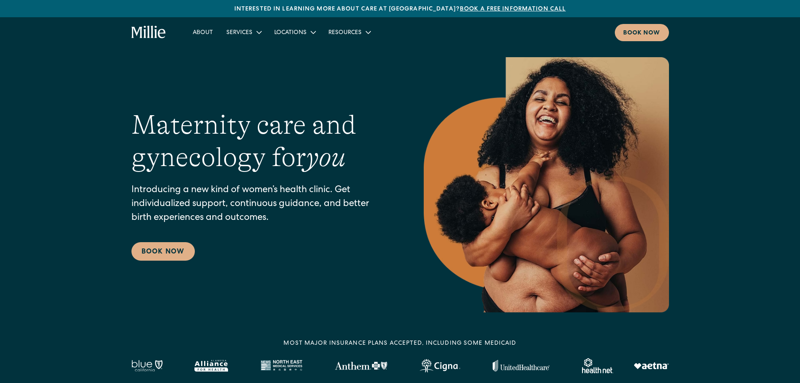 This screenshot has height=383, width=800. Describe the element at coordinates (203, 32) in the screenshot. I see `a: About` at that location.